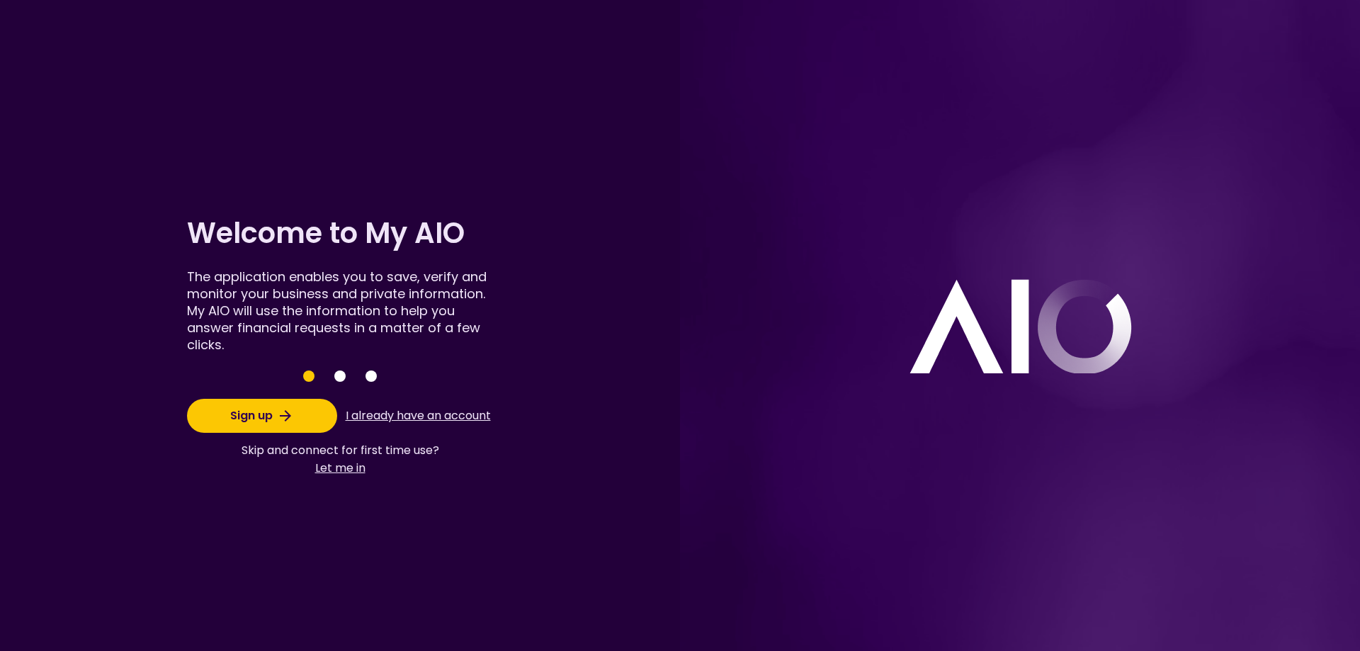  I want to click on img: logo white, so click(1020, 325).